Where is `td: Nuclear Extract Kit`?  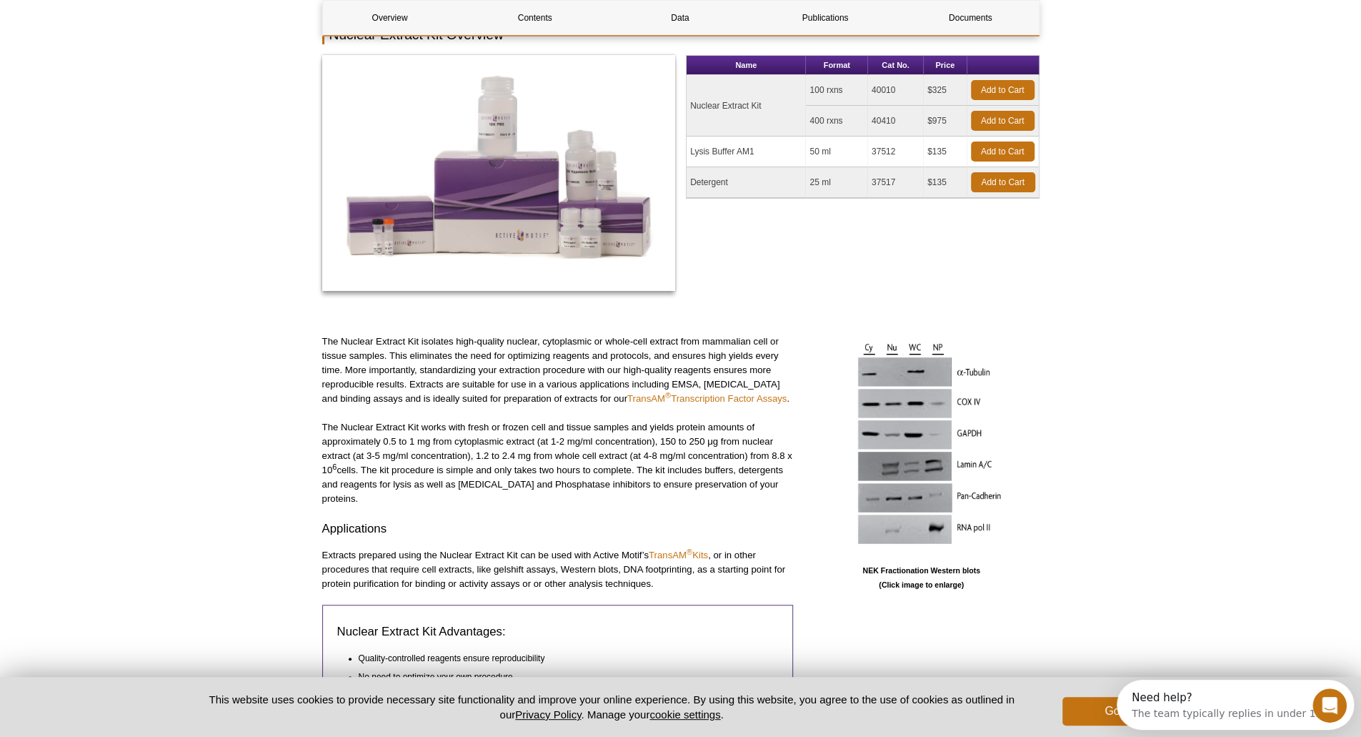 td: Nuclear Extract Kit is located at coordinates (746, 106).